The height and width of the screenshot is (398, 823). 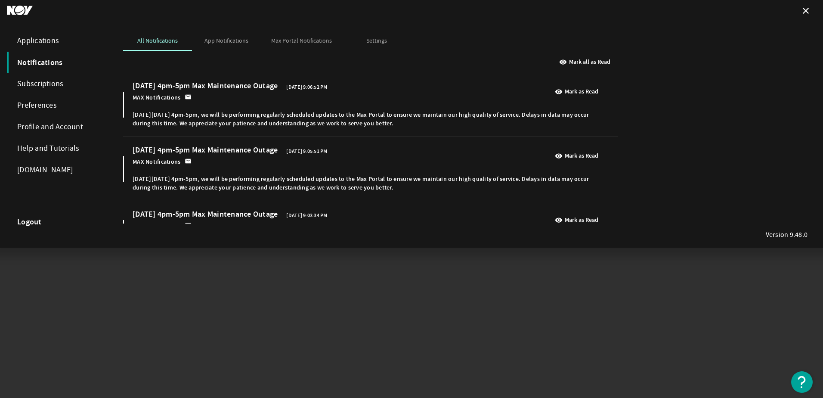 What do you see at coordinates (56, 84) in the screenshot?
I see `div: Subscriptions` at bounding box center [56, 84].